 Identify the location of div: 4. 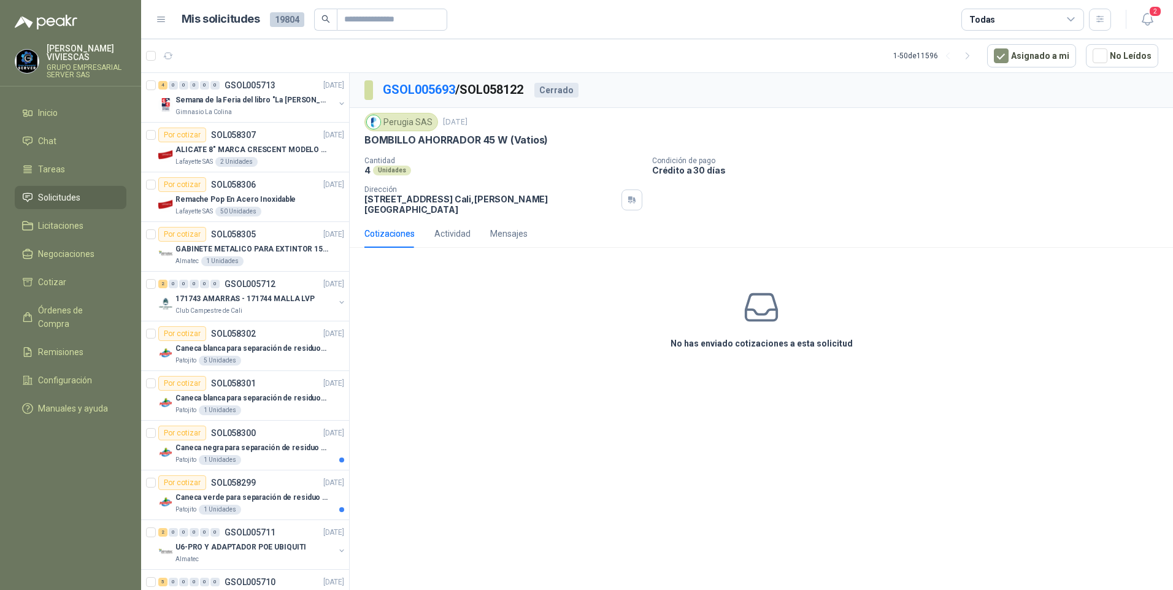
(163, 85).